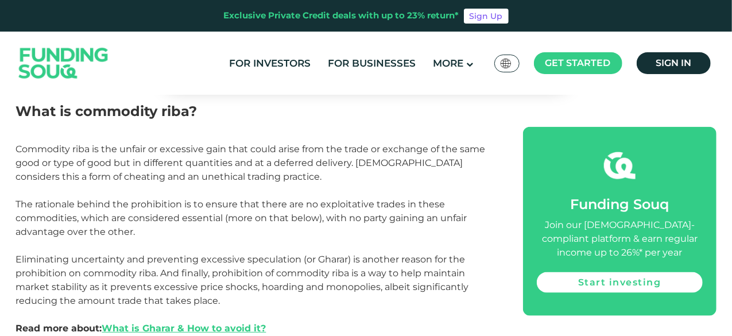 The height and width of the screenshot is (336, 732). Describe the element at coordinates (184, 328) in the screenshot. I see `a: What is Gharar & How to avoid it?` at that location.